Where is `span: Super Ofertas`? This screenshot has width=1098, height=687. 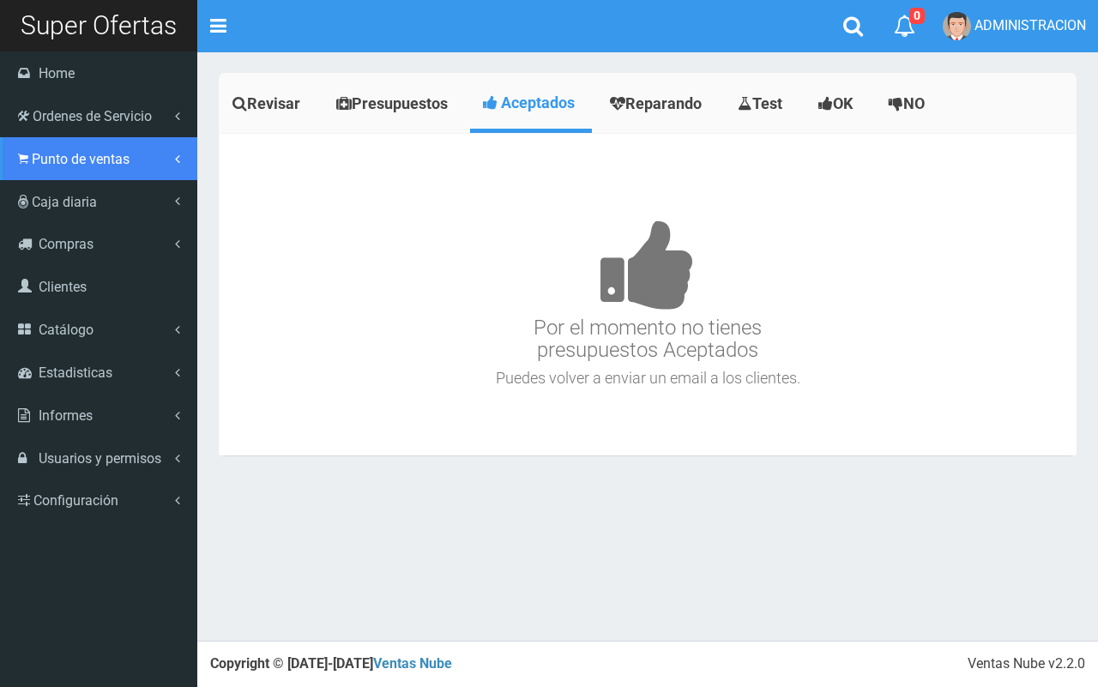 span: Super Ofertas is located at coordinates (99, 25).